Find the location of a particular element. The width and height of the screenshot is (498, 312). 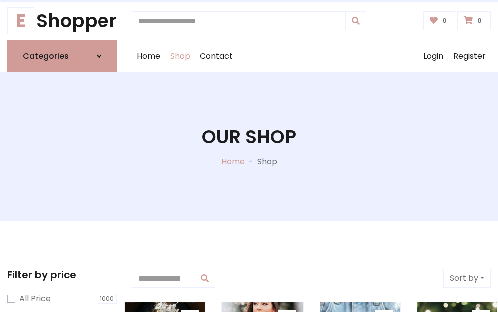

a: Contact is located at coordinates (216, 56).